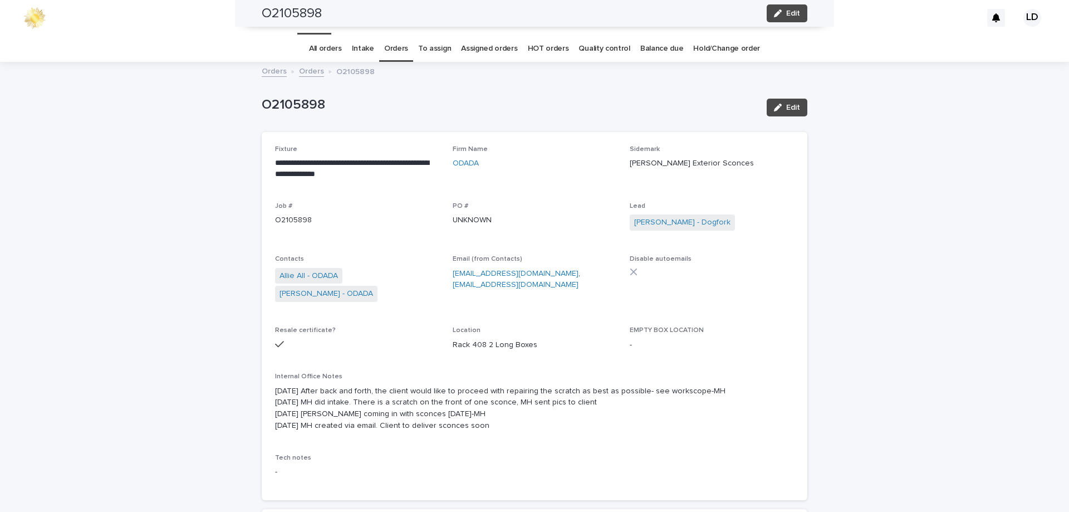 The height and width of the screenshot is (512, 1069). What do you see at coordinates (309, 276) in the screenshot?
I see `a: Allie All - ODADA` at bounding box center [309, 276].